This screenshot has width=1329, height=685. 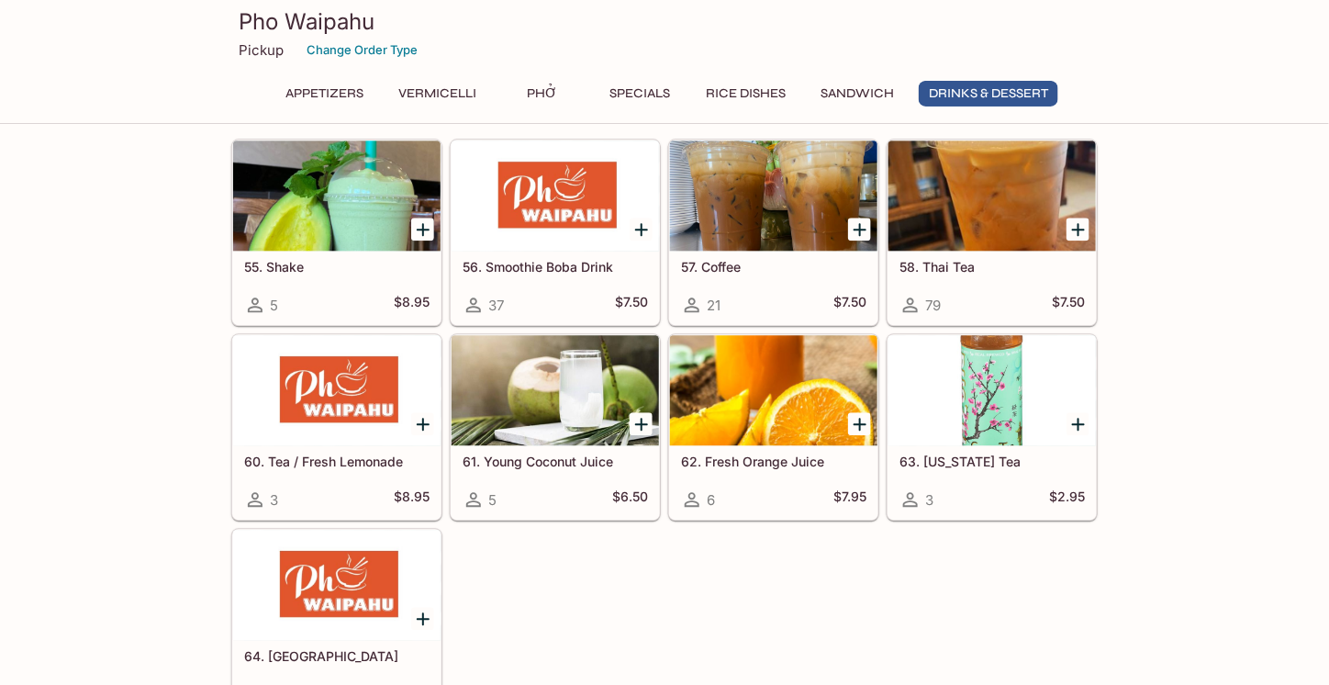 What do you see at coordinates (711, 499) in the screenshot?
I see `span: 6` at bounding box center [711, 499].